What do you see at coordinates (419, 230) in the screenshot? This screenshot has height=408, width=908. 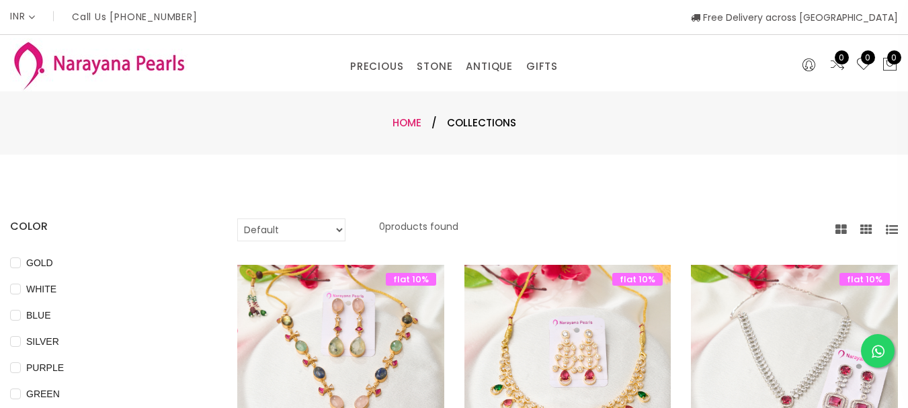 I see `p: 0 products found` at bounding box center [419, 230].